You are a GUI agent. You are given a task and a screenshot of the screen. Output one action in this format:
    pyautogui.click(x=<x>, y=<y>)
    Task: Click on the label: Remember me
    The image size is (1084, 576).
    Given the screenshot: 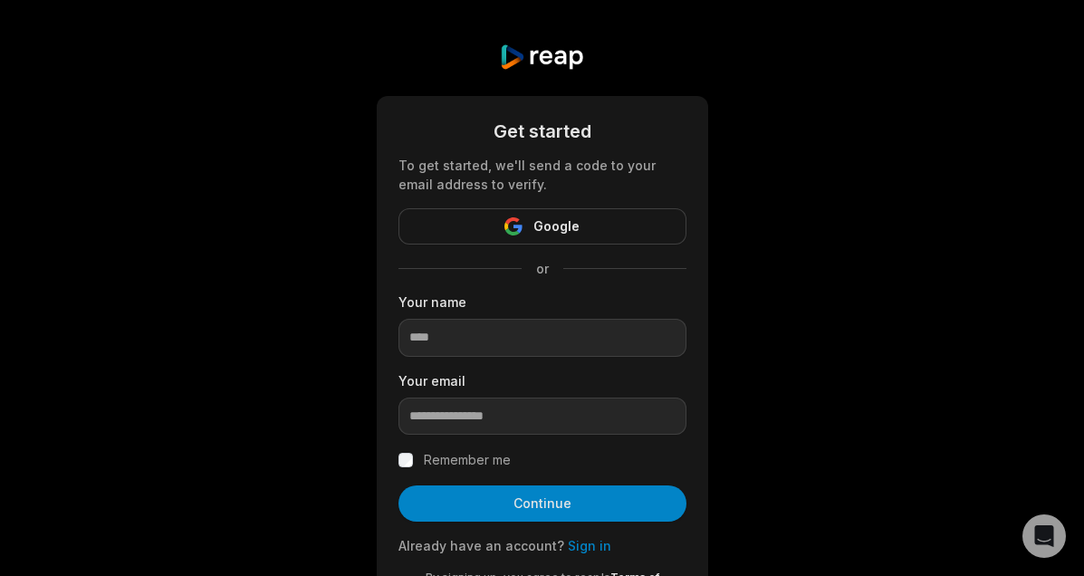 What is the action you would take?
    pyautogui.click(x=467, y=460)
    